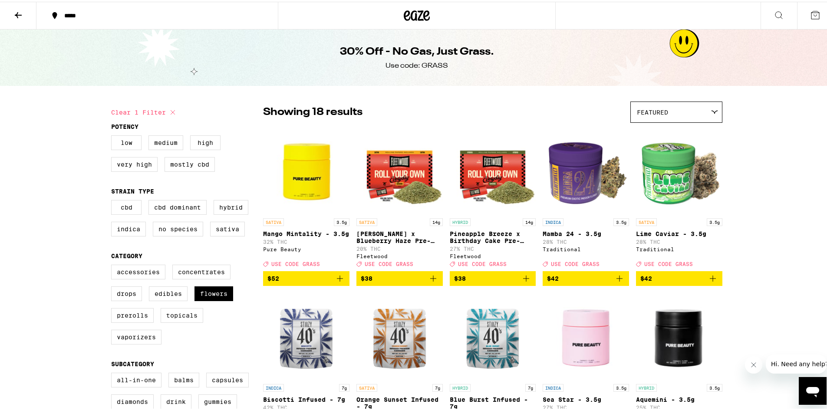 The width and height of the screenshot is (827, 410). I want to click on button: Clear 1 filter, so click(144, 111).